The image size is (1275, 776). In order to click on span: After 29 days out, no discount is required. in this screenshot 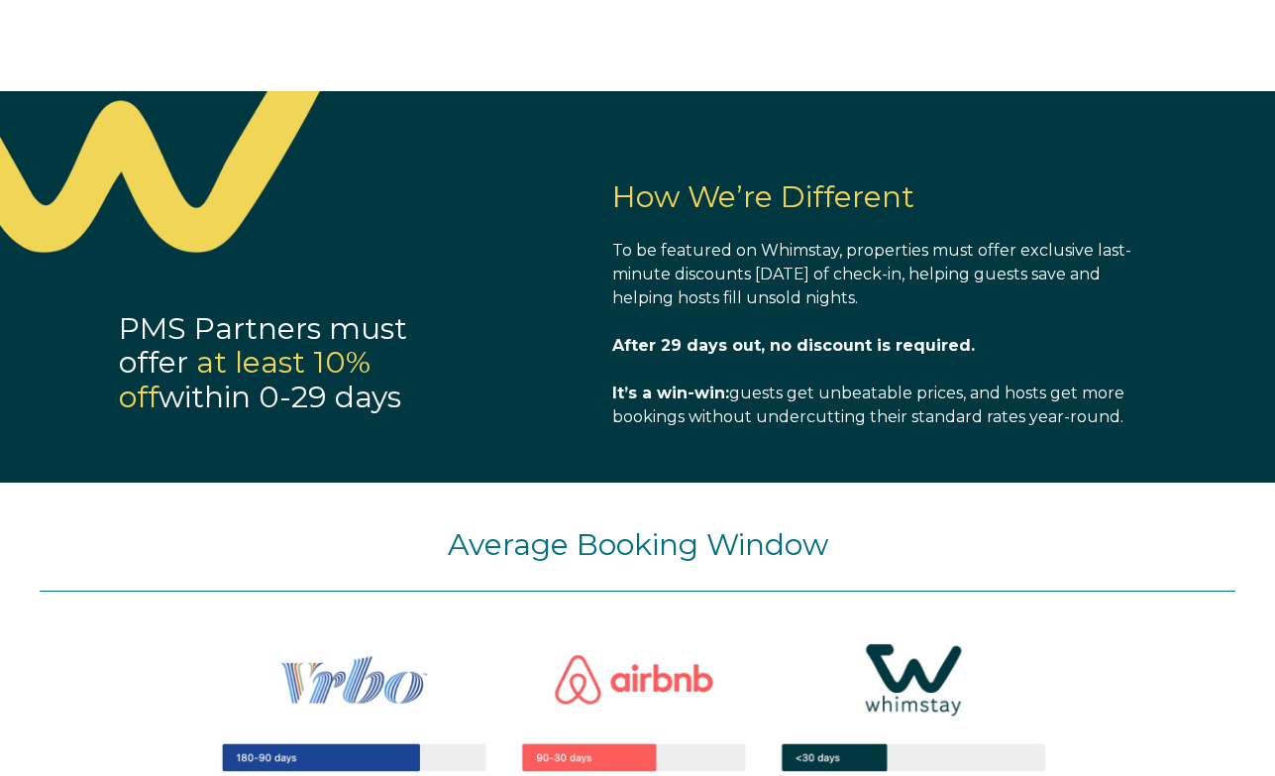, I will do `click(794, 345)`.